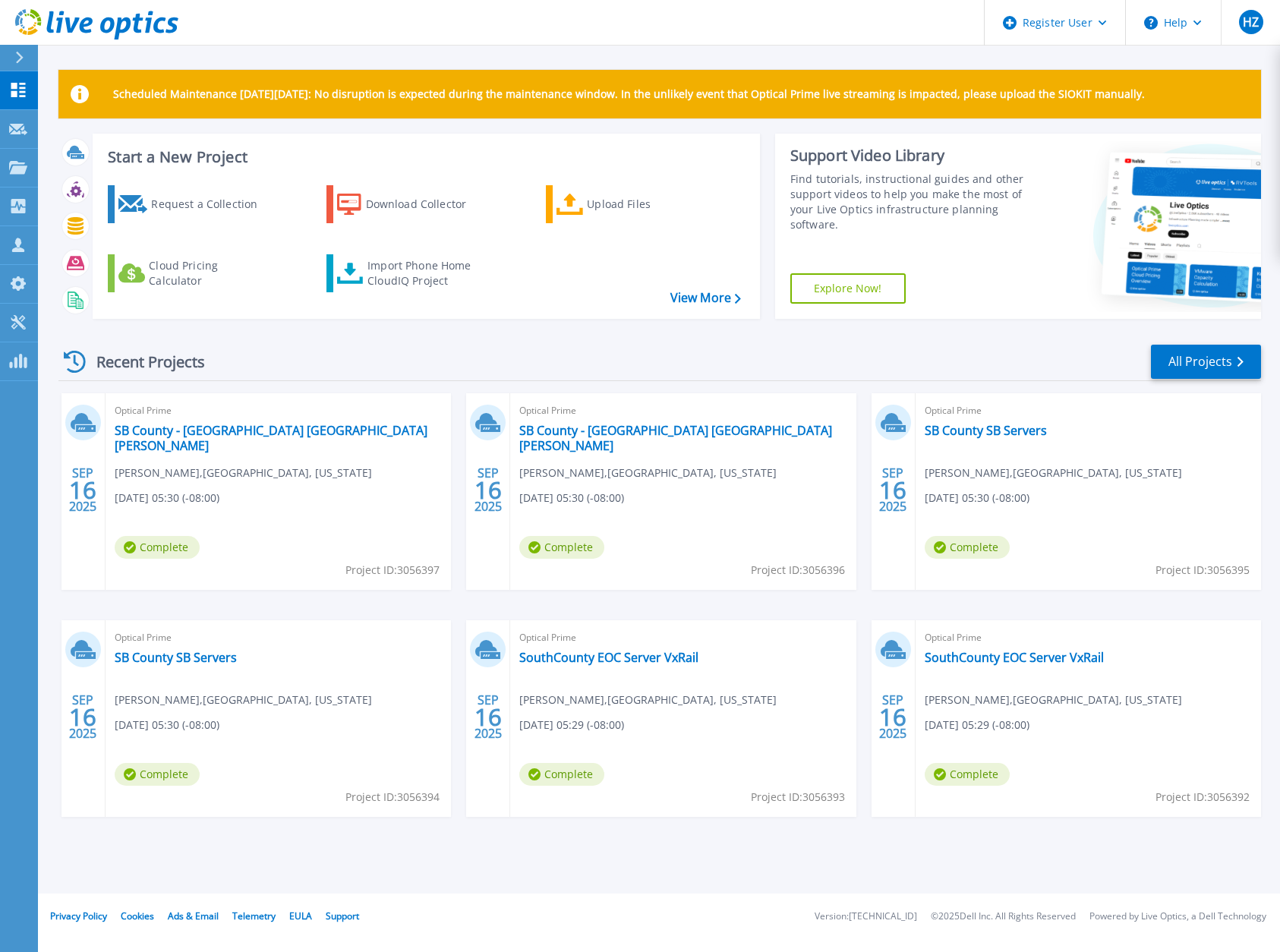  What do you see at coordinates (914, 156) in the screenshot?
I see `div: Support Video Library` at bounding box center [914, 156].